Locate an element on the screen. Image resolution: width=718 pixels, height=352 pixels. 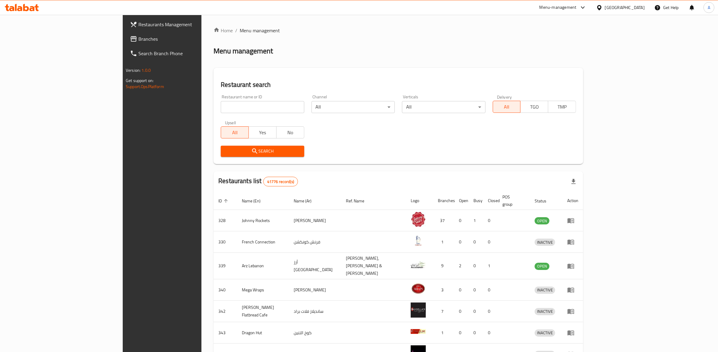
span: No is located at coordinates (290, 132).